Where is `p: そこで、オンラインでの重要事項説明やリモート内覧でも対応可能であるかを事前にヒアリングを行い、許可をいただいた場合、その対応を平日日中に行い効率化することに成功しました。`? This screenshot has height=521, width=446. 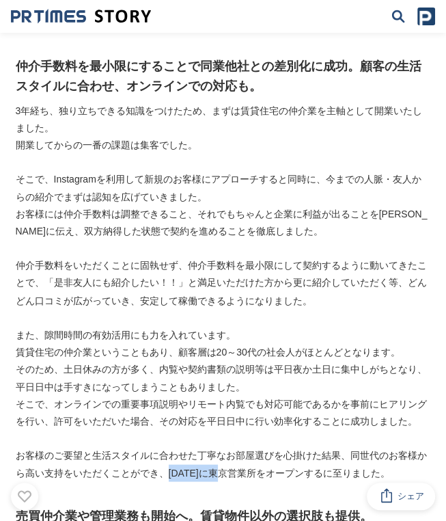
p: そこで、オンラインでの重要事項説明やリモート内覧でも対応可能であるかを事前にヒアリングを行い、許可をいただいた場合、その対応を平日日中に行い効率化することに成功しました。 is located at coordinates (224, 412).